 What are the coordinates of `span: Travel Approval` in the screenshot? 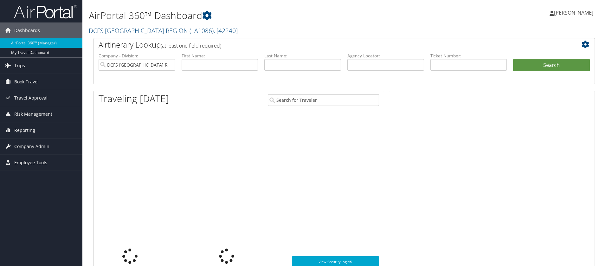 It's located at (31, 98).